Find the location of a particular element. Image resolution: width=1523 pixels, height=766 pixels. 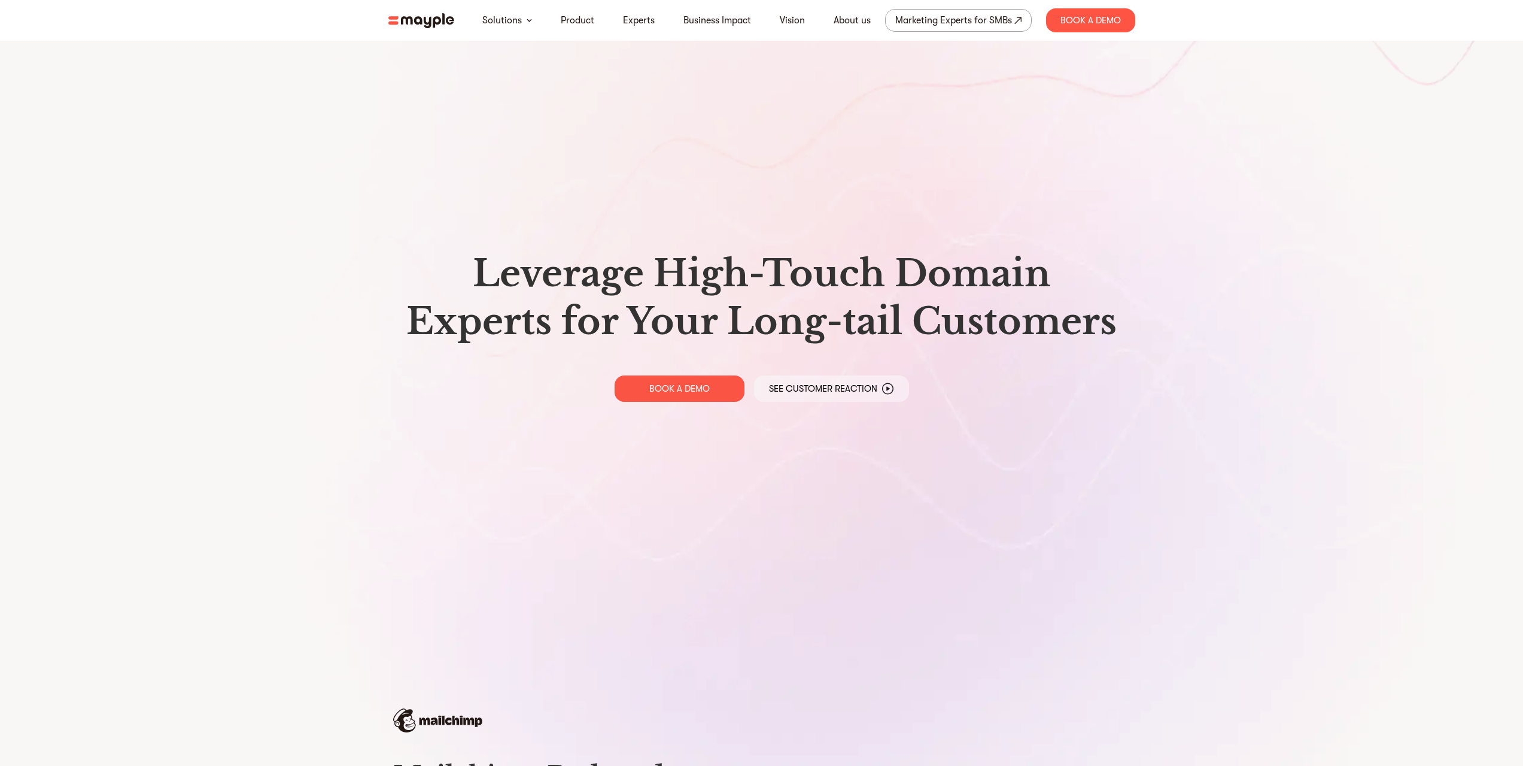

p: BOOK A DEMO is located at coordinates (679, 388).